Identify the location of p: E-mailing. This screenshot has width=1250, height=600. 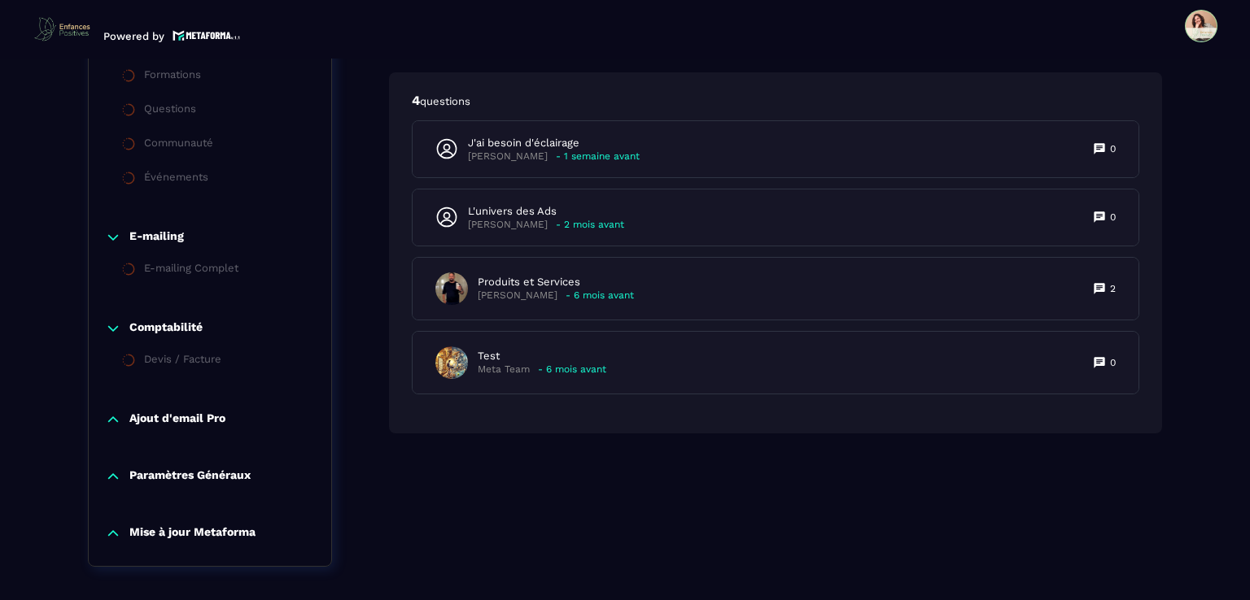
(156, 238).